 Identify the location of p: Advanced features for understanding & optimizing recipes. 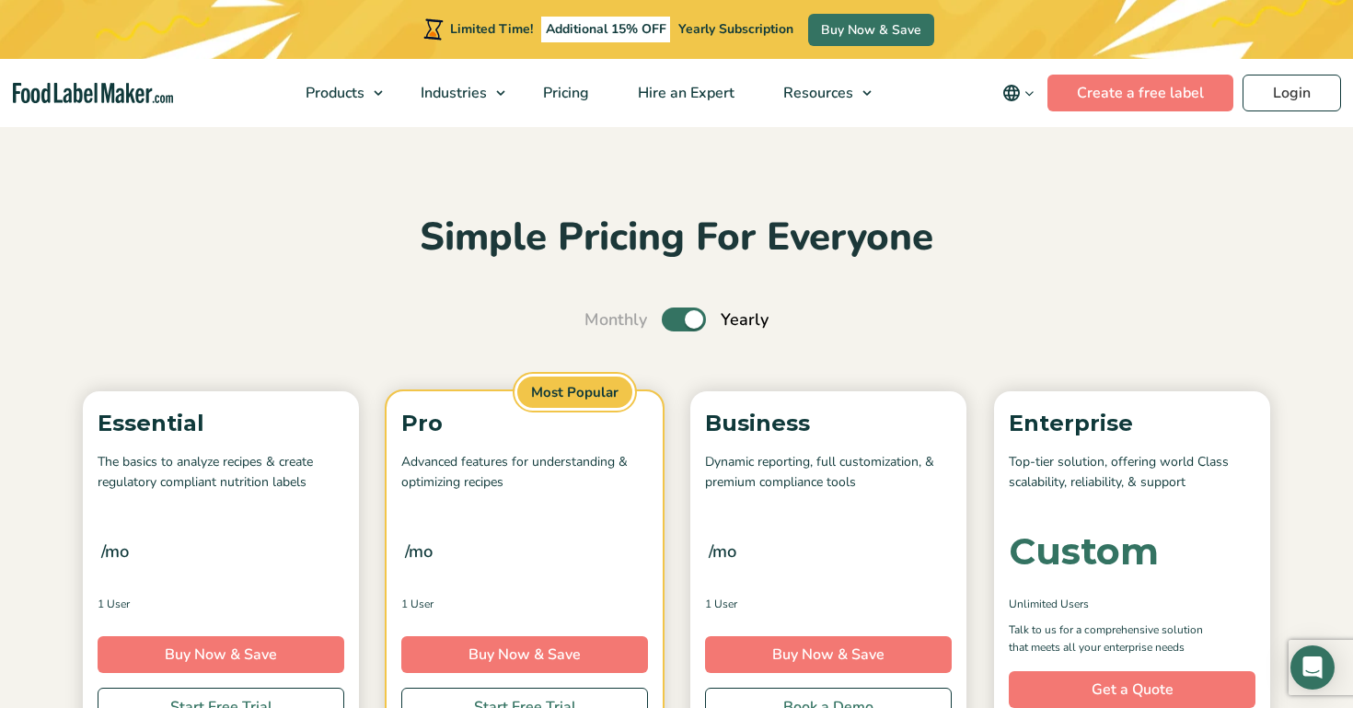
(524, 472).